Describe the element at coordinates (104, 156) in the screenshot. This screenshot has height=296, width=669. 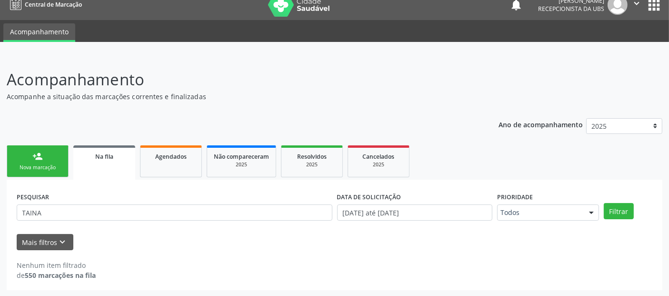
I see `span: Na fila` at that location.